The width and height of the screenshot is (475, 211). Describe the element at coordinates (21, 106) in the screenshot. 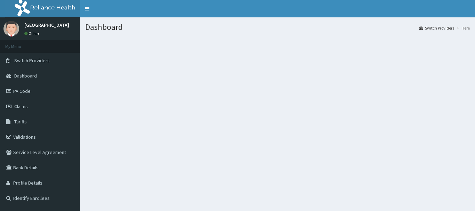

I see `span: Claims` at that location.